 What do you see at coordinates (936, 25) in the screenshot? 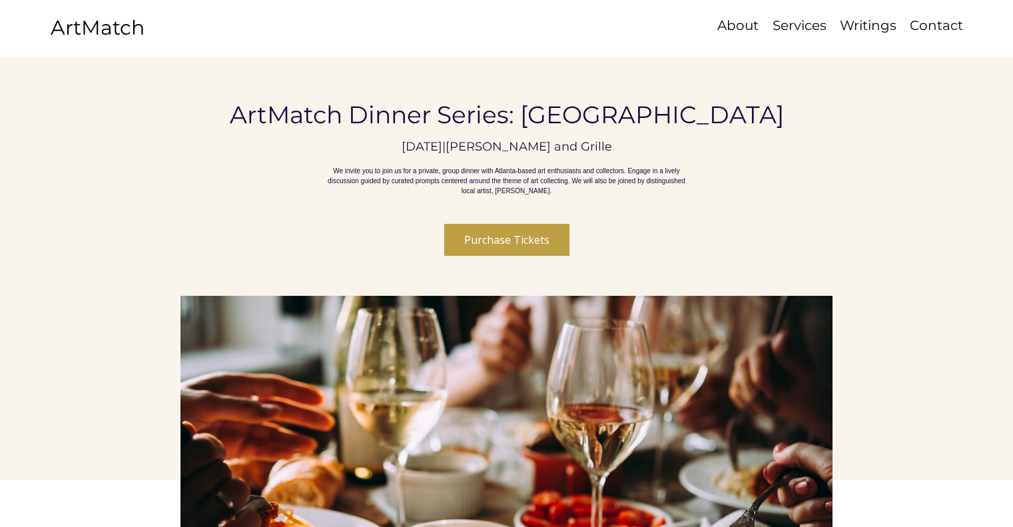
I see `p: Contact` at bounding box center [936, 25].